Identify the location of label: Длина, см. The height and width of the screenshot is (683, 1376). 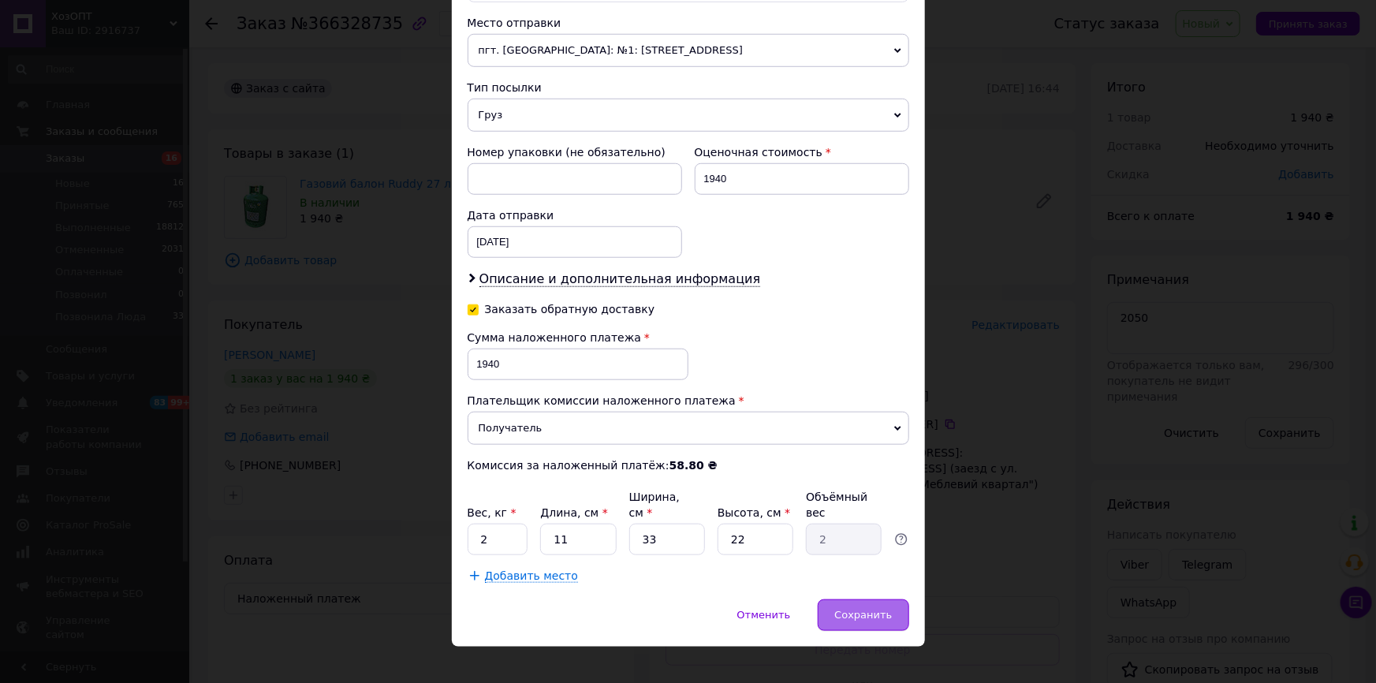
(573, 512).